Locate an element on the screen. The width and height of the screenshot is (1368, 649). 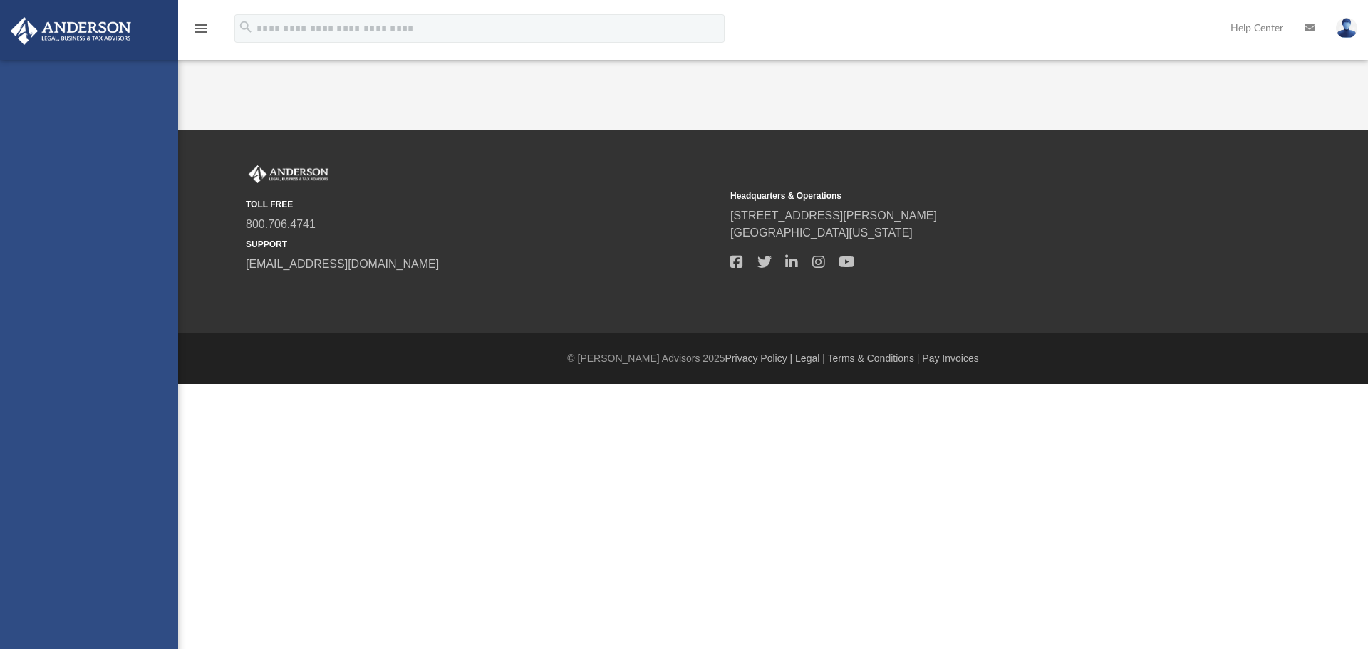
a: menu is located at coordinates (201, 32).